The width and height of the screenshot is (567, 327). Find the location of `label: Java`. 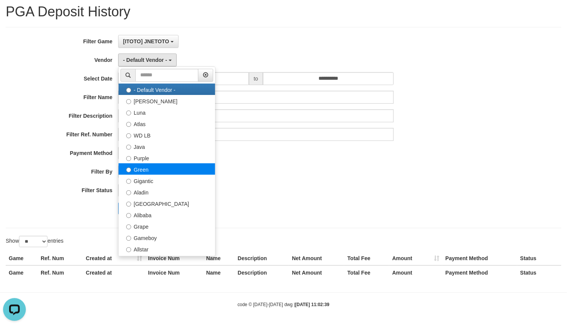

label: Java is located at coordinates (167, 146).